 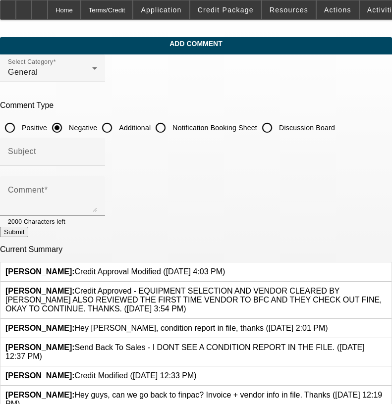 I want to click on label: Notification Booking Sheet, so click(x=214, y=128).